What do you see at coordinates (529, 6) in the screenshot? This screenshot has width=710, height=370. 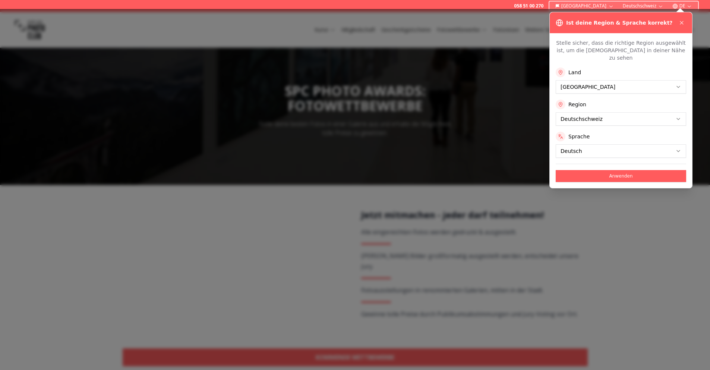 I see `a: 058 51 00 270` at bounding box center [529, 6].